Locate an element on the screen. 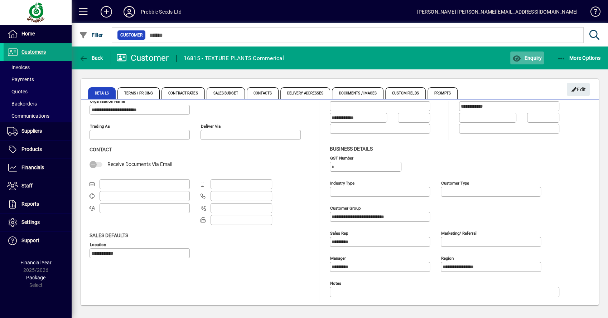 This screenshot has width=608, height=318. a: Products is located at coordinates (38, 150).